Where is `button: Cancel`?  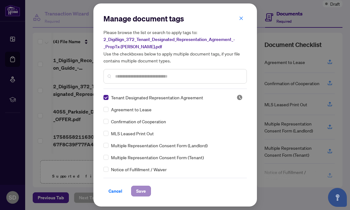
button: Cancel is located at coordinates (115, 191).